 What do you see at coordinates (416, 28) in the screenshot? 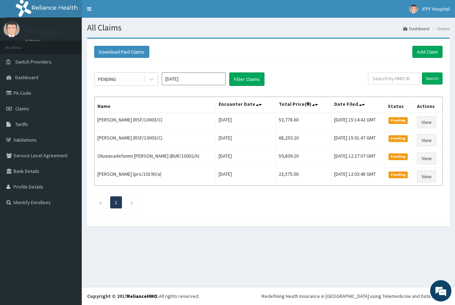
I see `a: Dashboard` at bounding box center [416, 28].